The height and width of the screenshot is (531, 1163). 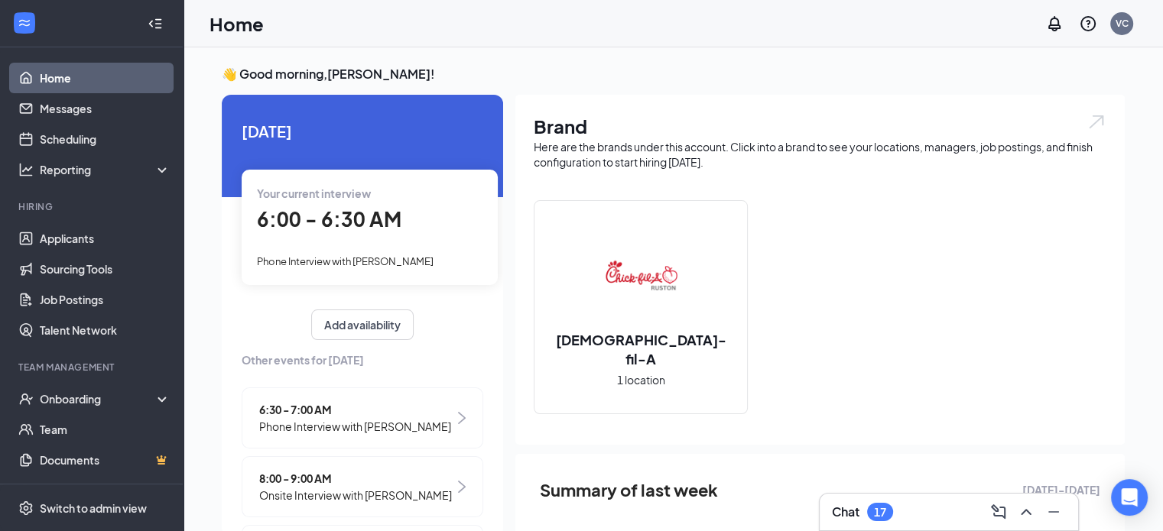 What do you see at coordinates (1026, 512) in the screenshot?
I see `svg: ChevronUp` at bounding box center [1026, 512].